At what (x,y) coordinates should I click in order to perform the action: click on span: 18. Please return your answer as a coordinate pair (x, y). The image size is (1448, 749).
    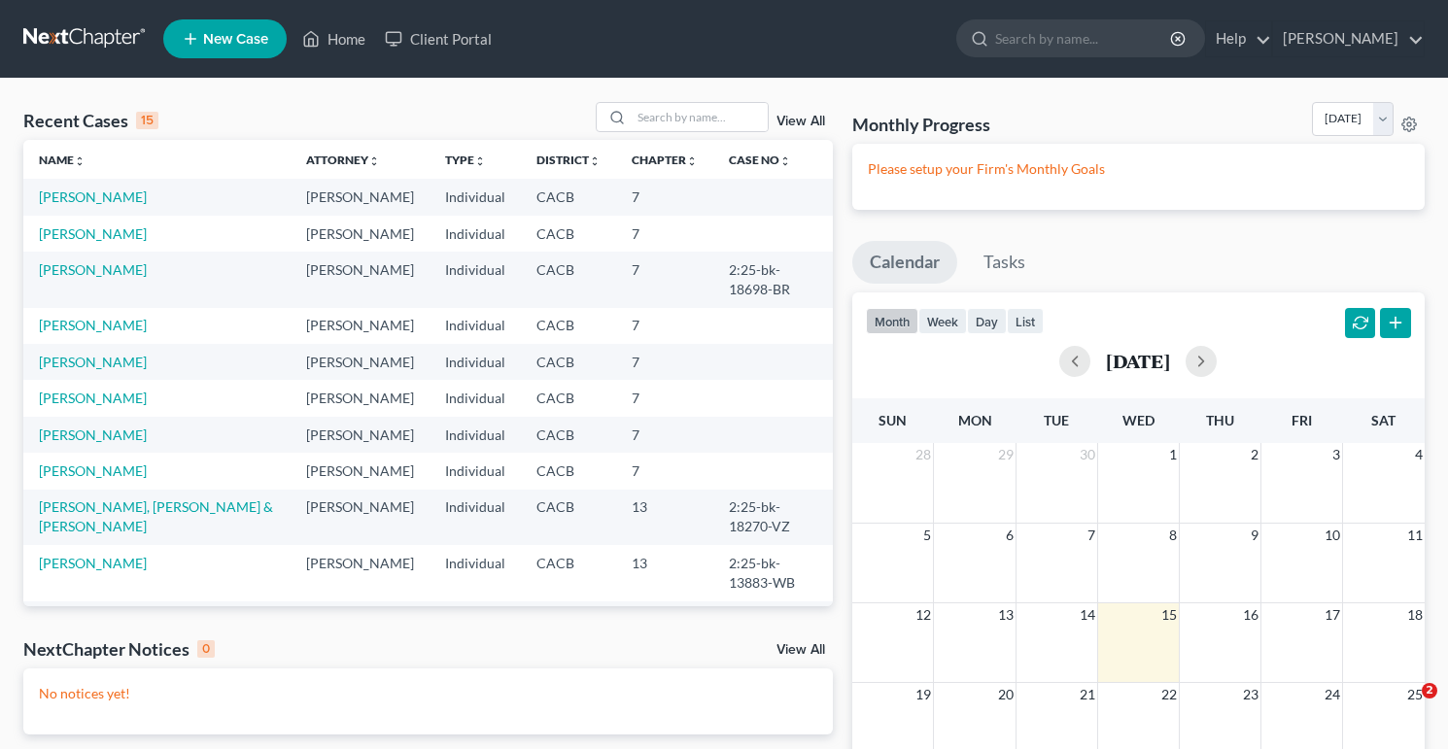
    Looking at the image, I should click on (1415, 615).